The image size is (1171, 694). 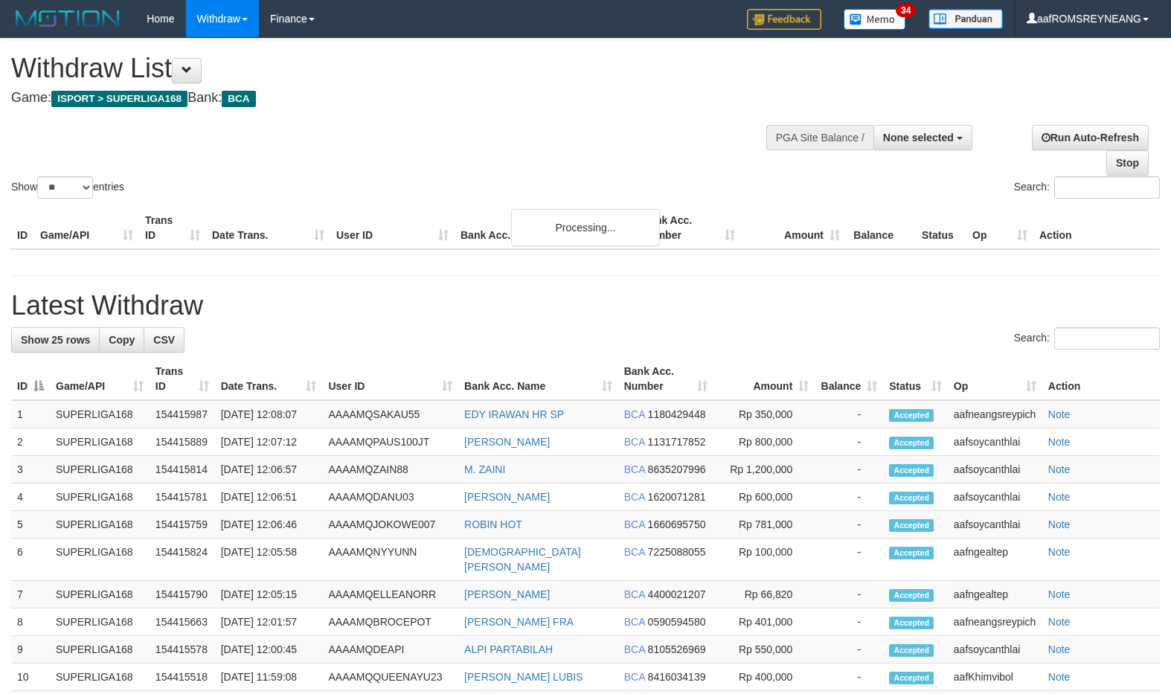 What do you see at coordinates (1000, 228) in the screenshot?
I see `th: Op` at bounding box center [1000, 228].